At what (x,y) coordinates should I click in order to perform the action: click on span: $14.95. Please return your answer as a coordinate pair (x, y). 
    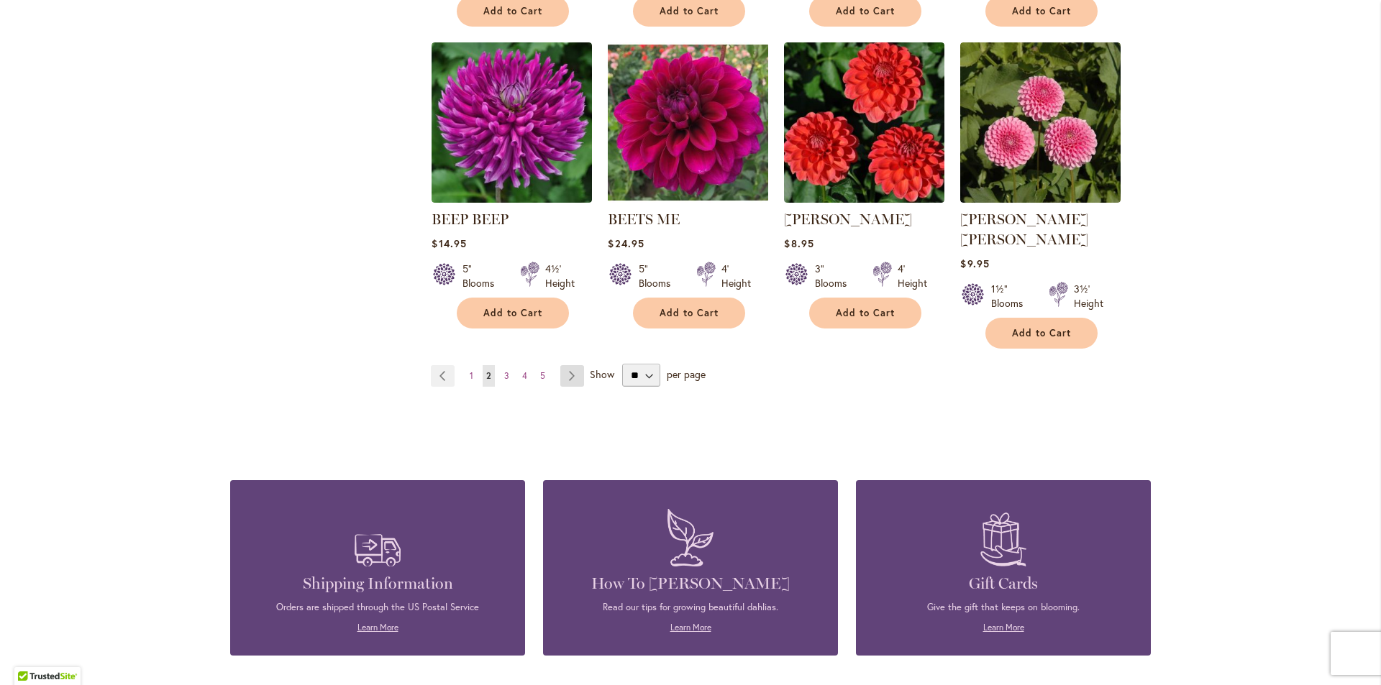
    Looking at the image, I should click on (449, 243).